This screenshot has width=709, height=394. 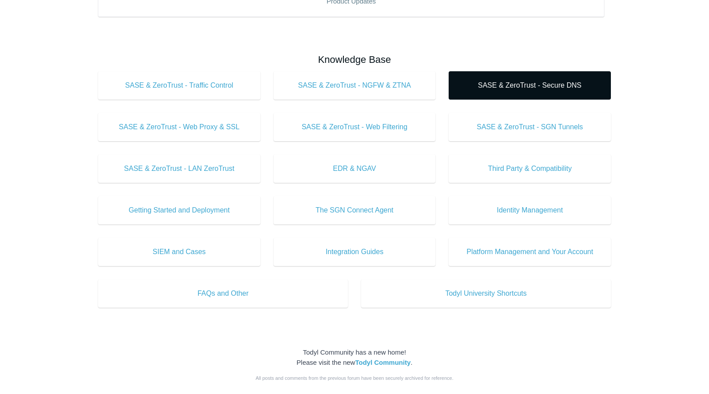 What do you see at coordinates (179, 168) in the screenshot?
I see `a: SASE & ZeroTrust - LAN ZeroTrust` at bounding box center [179, 168].